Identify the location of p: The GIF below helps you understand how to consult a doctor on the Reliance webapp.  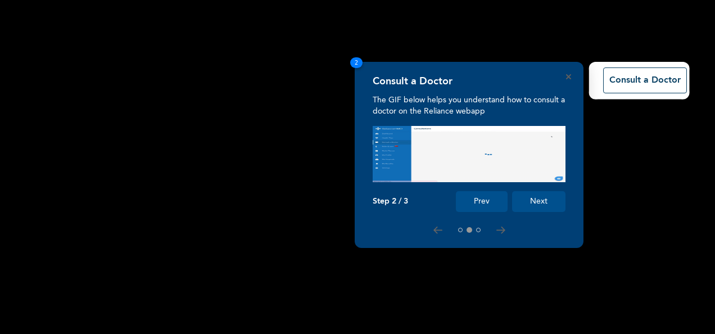
(469, 106).